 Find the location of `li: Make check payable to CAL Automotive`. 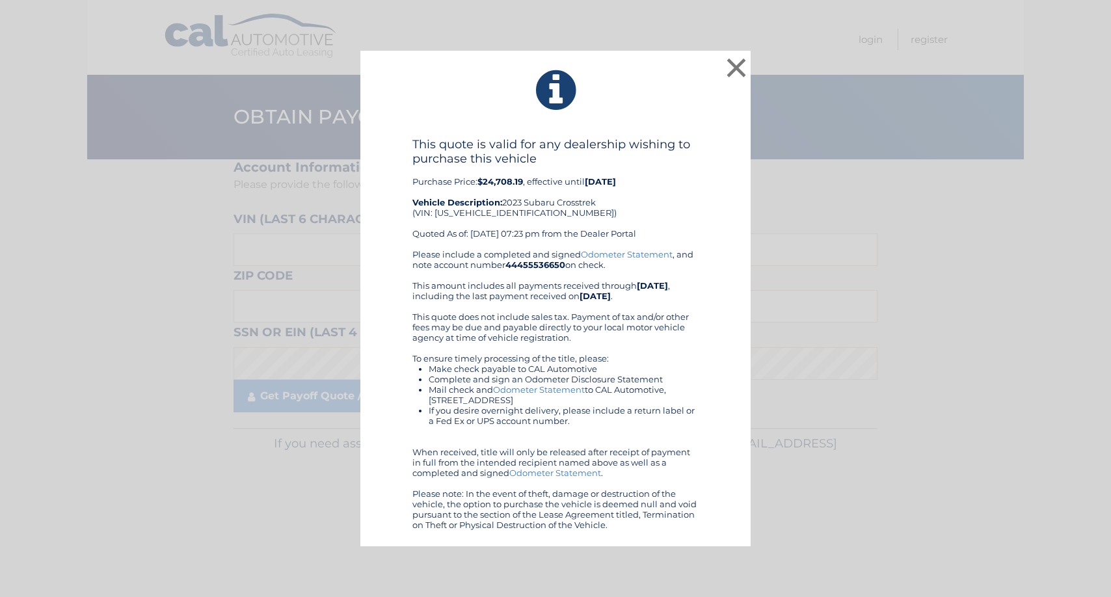

li: Make check payable to CAL Automotive is located at coordinates (563, 369).